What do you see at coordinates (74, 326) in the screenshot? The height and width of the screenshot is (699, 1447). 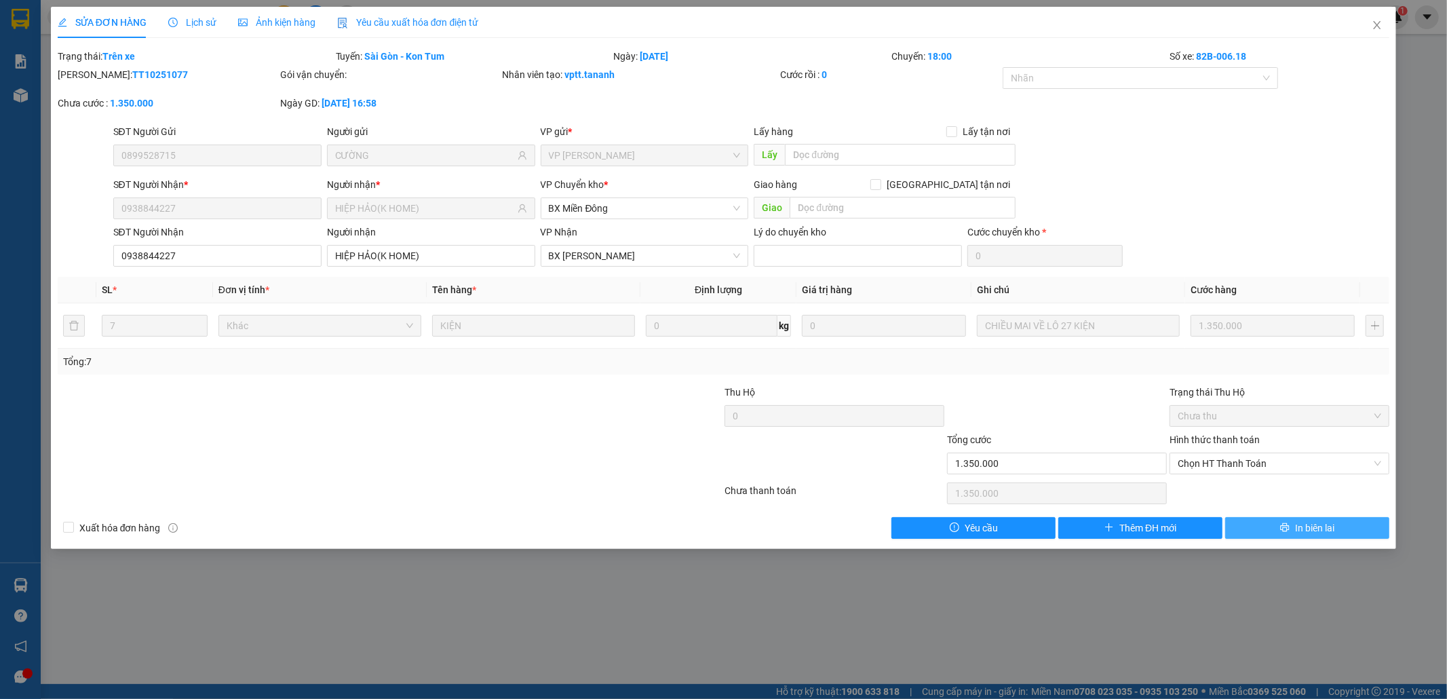 I see `button: delete` at bounding box center [74, 326].